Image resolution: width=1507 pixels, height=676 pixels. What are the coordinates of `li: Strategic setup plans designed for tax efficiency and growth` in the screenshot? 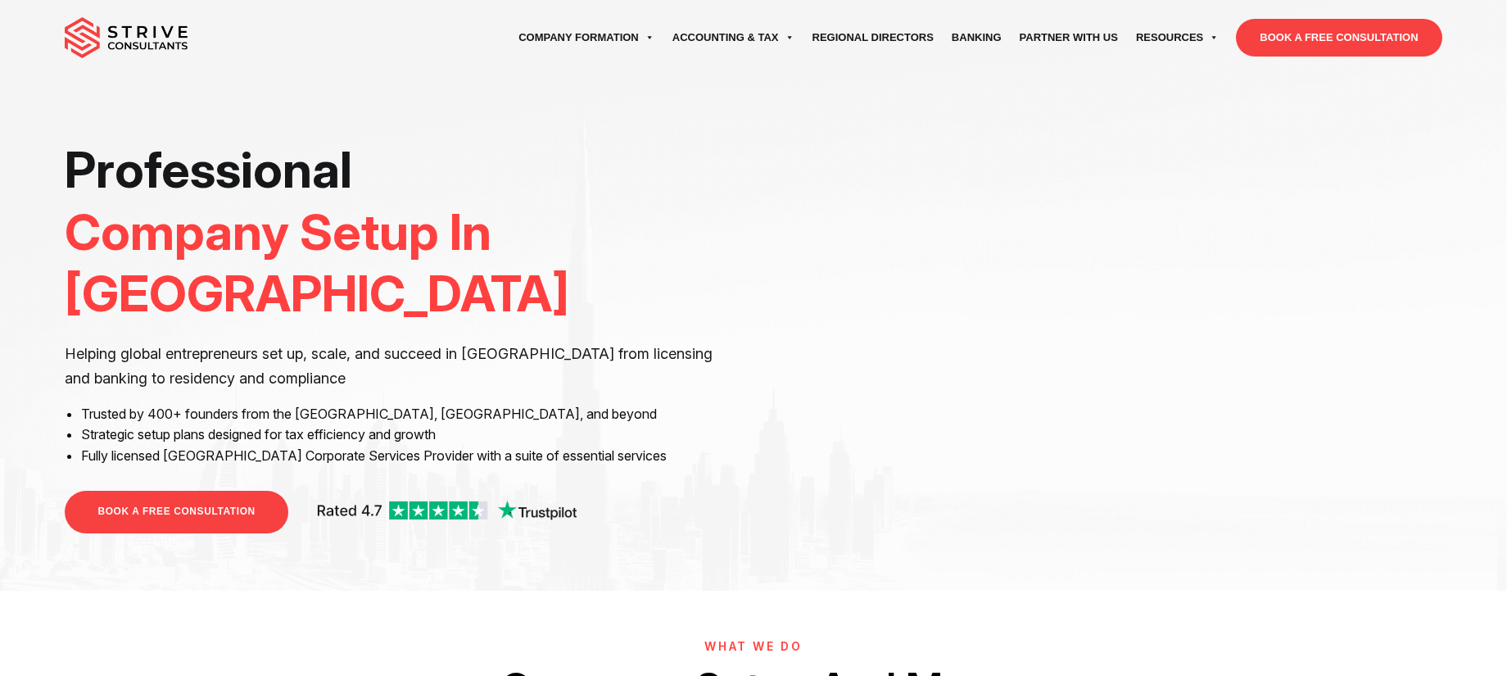 It's located at (411, 435).